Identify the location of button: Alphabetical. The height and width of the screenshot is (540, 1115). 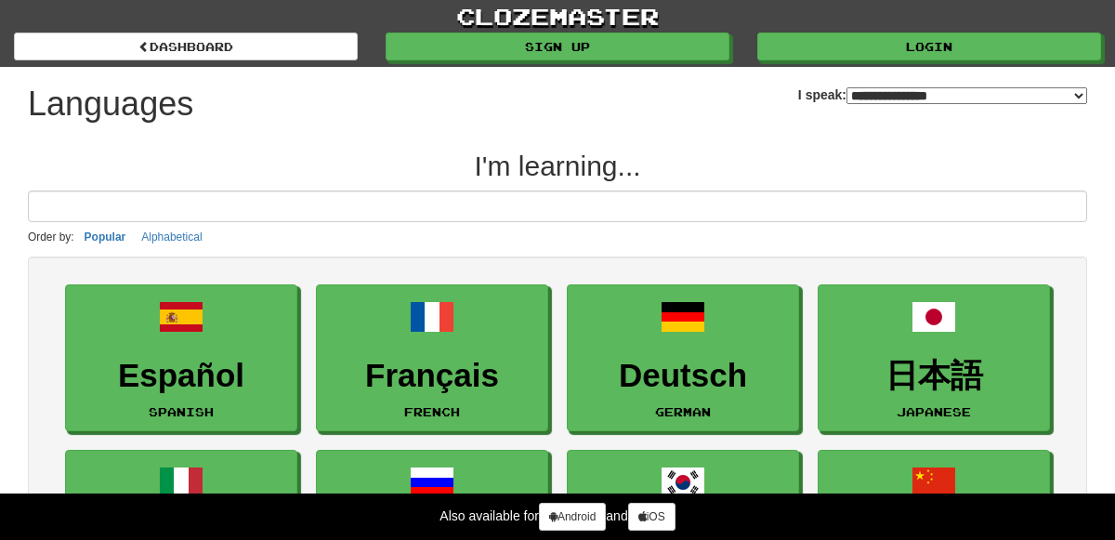
(171, 237).